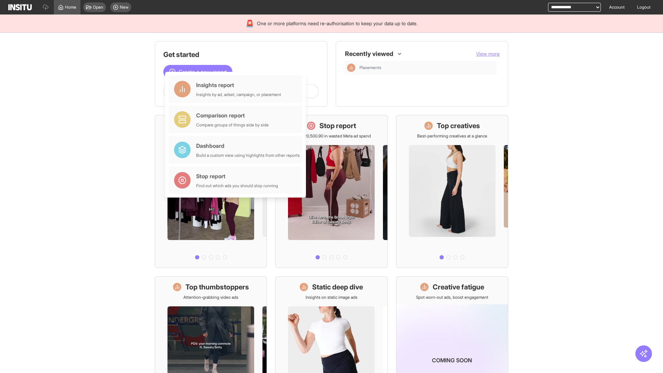 The image size is (663, 373). What do you see at coordinates (203, 72) in the screenshot?
I see `span: Create a new report` at bounding box center [203, 72].